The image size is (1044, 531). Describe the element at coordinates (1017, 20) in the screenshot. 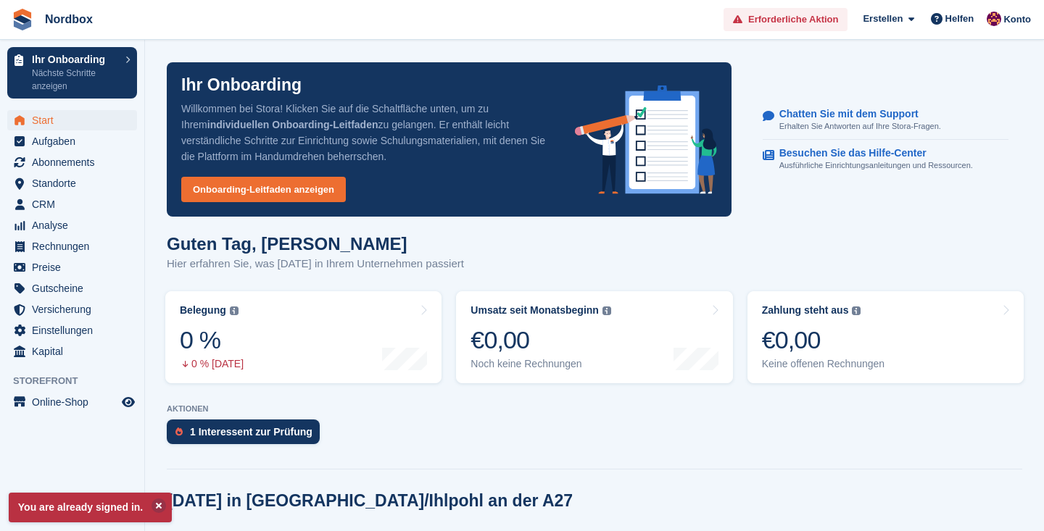

I see `span: Konto` at that location.